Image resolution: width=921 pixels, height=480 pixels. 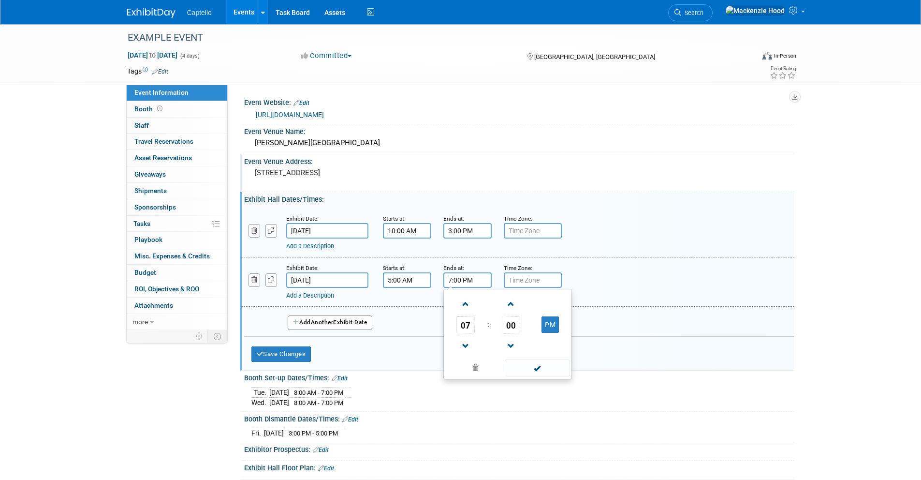 What do you see at coordinates (163, 158) in the screenshot?
I see `span: Asset Reservations` at bounding box center [163, 158].